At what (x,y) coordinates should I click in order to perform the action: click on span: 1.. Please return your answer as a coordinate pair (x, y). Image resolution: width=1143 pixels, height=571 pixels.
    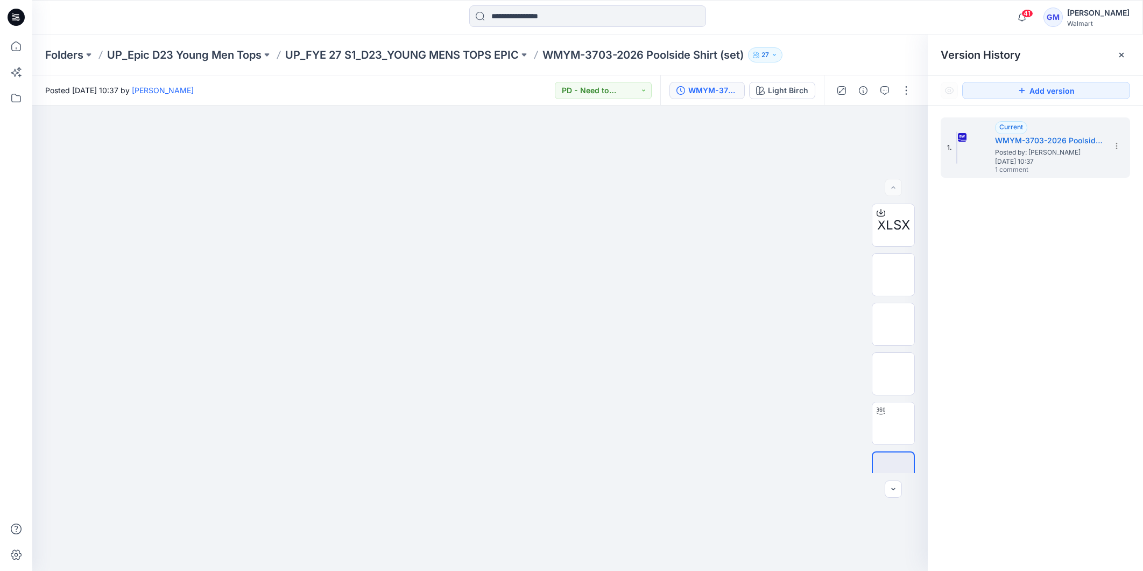
    Looking at the image, I should click on (950, 148).